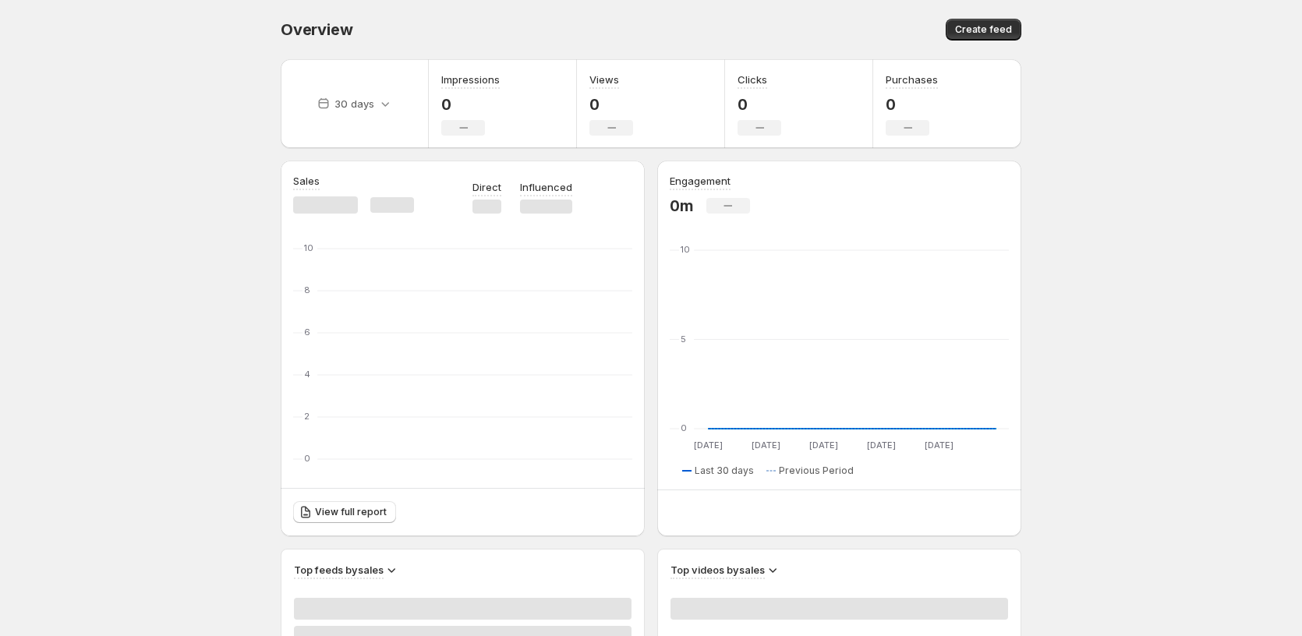 The image size is (1302, 636). I want to click on text: 8, so click(307, 290).